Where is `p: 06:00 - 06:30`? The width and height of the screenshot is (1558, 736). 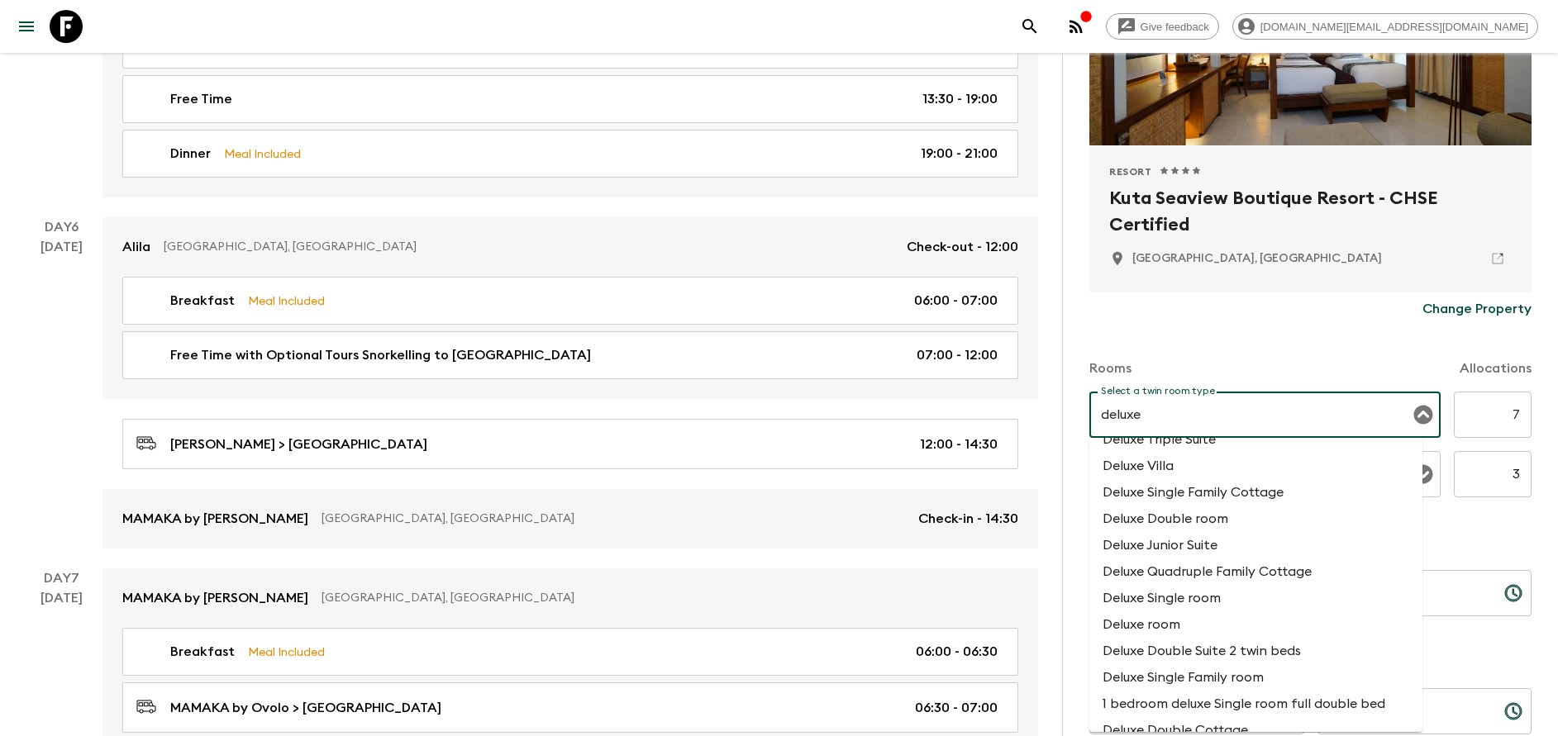 p: 06:00 - 06:30 is located at coordinates (956, 652).